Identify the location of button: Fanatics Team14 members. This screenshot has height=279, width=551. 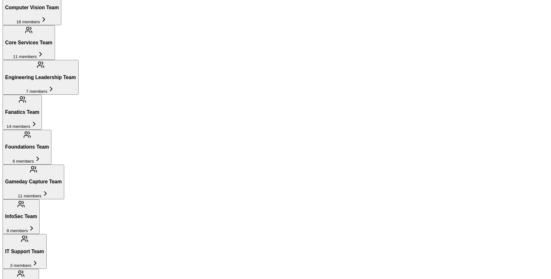
(22, 112).